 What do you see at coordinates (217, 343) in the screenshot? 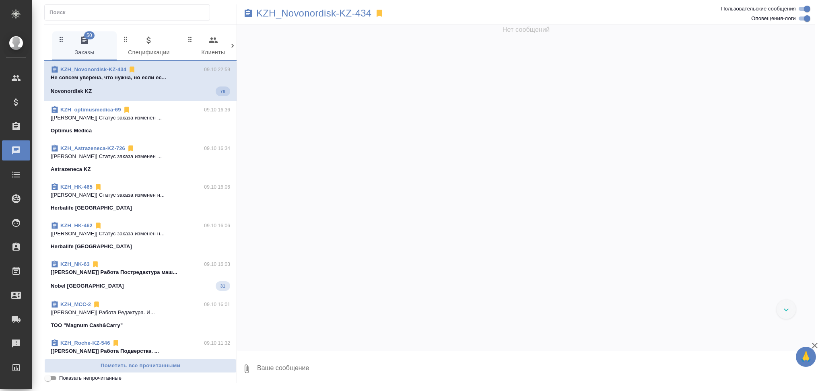
I see `p: 09.10 11:32` at bounding box center [217, 343].